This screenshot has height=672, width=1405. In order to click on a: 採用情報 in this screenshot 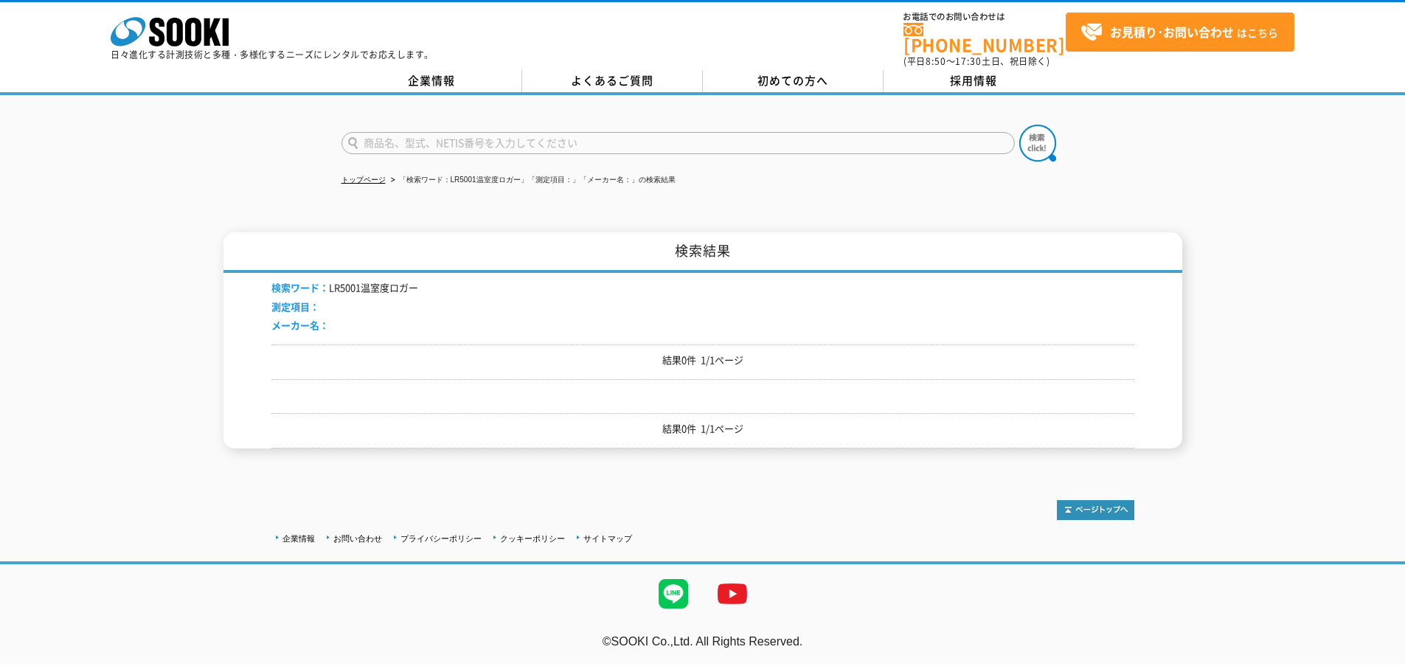, I will do `click(974, 81)`.